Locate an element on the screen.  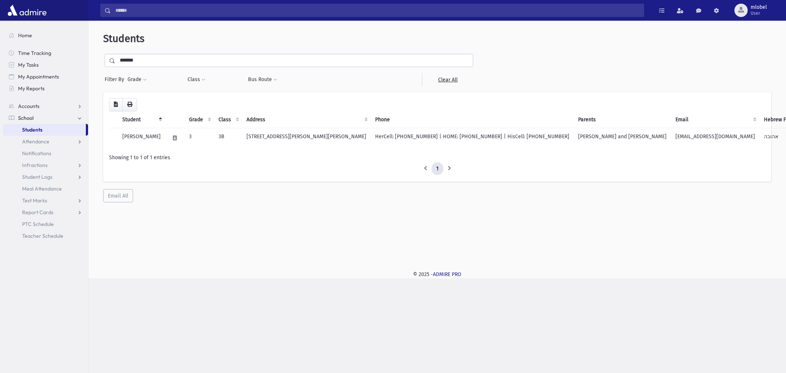
th: Parents is located at coordinates (623, 120).